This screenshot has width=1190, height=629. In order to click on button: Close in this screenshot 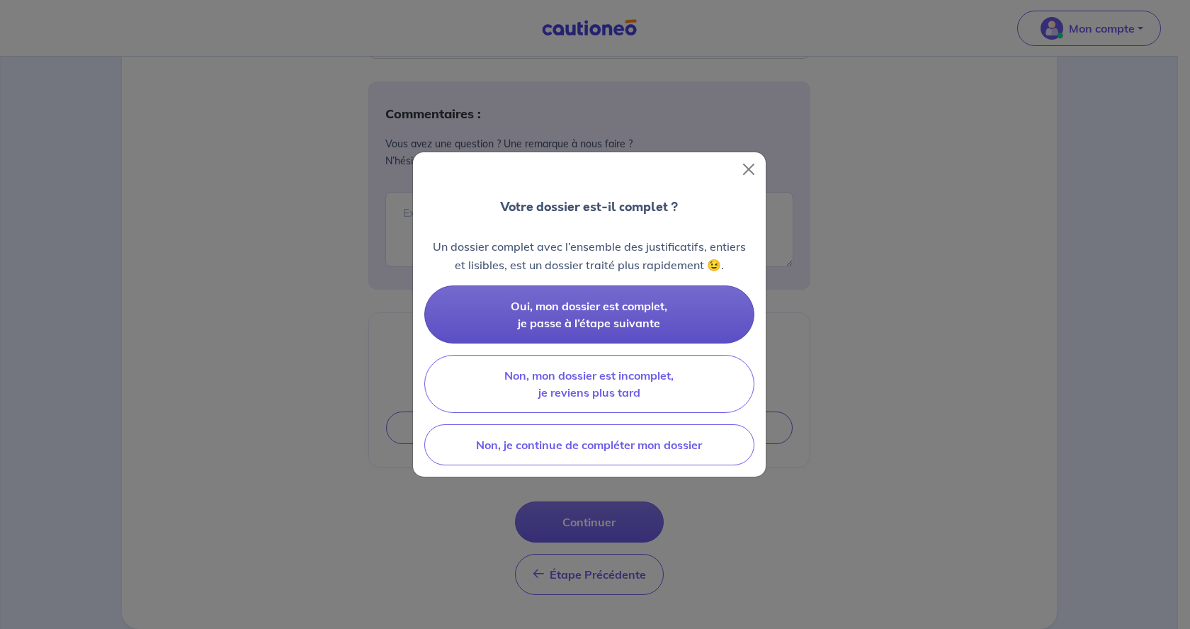, I will do `click(749, 169)`.